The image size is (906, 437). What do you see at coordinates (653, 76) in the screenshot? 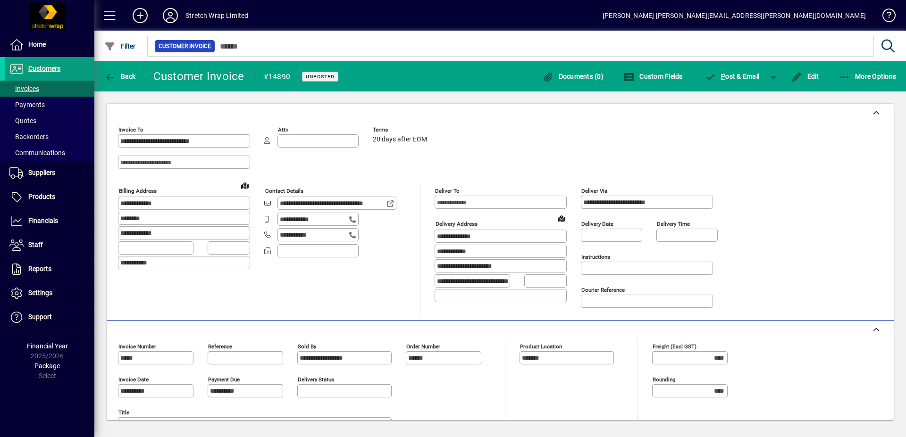
I see `button: Custom Fields` at bounding box center [653, 76].